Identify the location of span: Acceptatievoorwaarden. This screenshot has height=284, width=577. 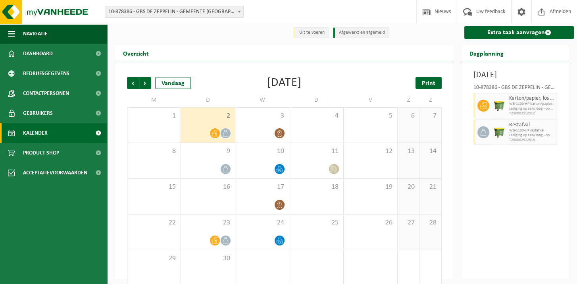
(55, 172).